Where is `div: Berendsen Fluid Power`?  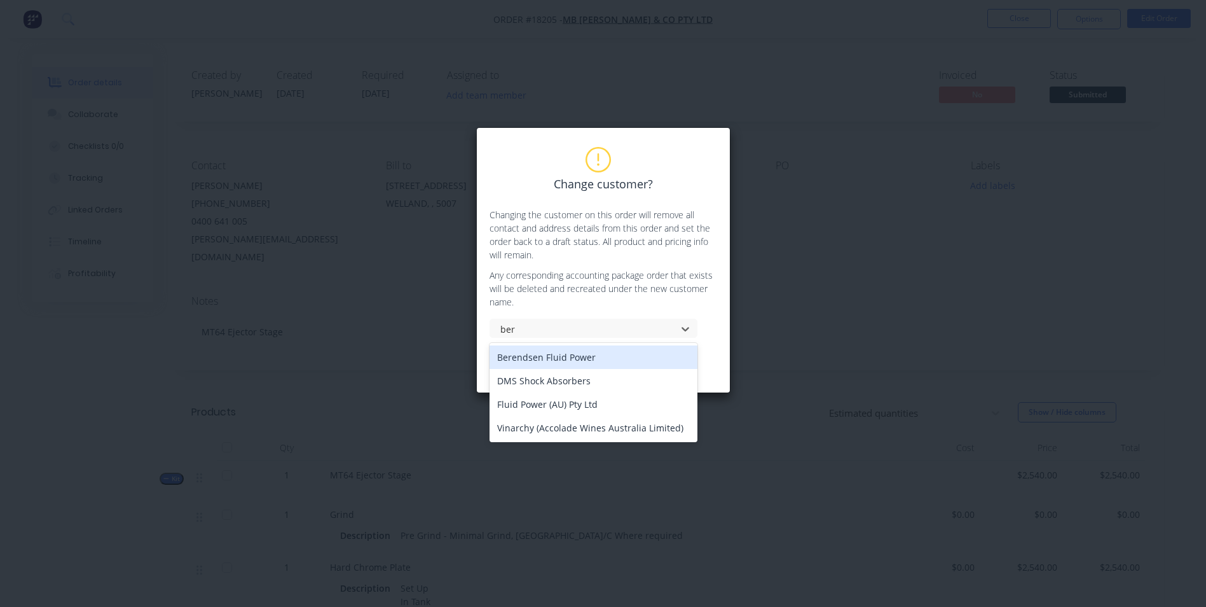
div: Berendsen Fluid Power is located at coordinates (593, 357).